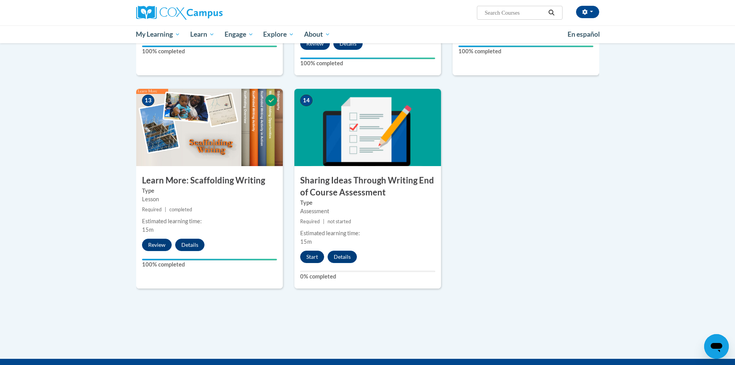  Describe the element at coordinates (368, 276) in the screenshot. I see `label: 0% completed` at that location.